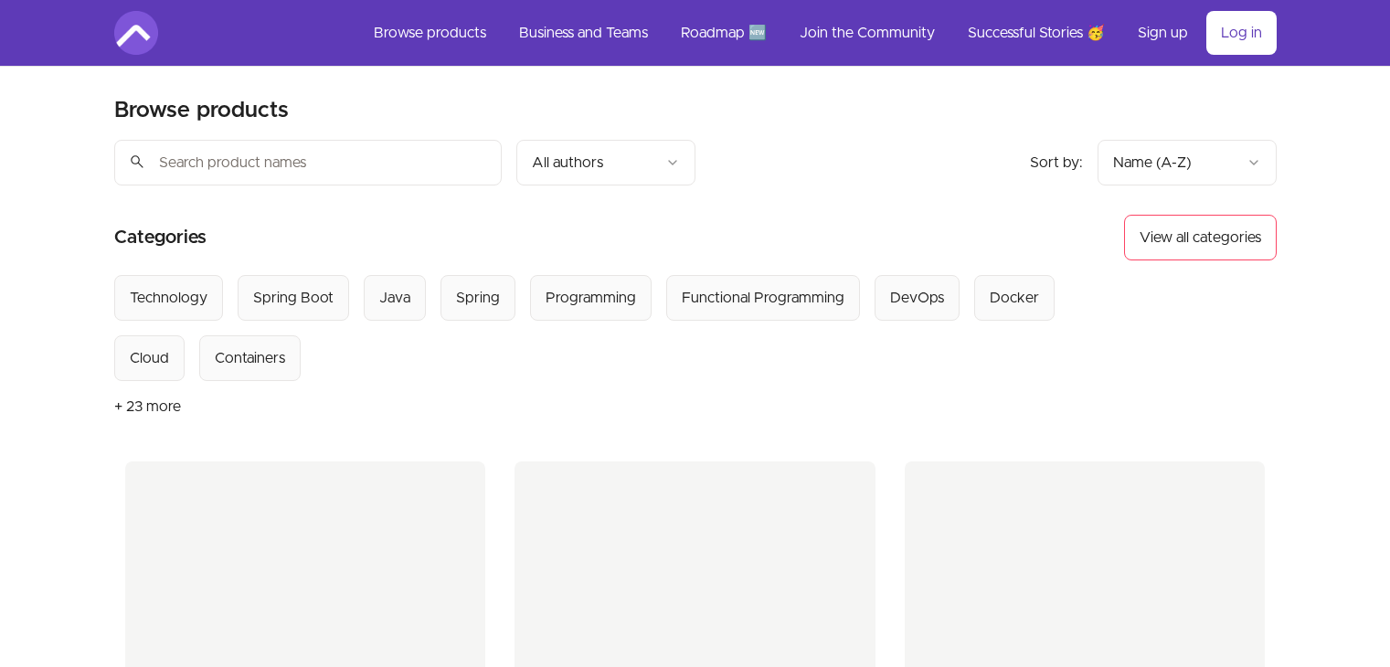 The width and height of the screenshot is (1390, 667). What do you see at coordinates (293, 298) in the screenshot?
I see `div: Spring Boot` at bounding box center [293, 298].